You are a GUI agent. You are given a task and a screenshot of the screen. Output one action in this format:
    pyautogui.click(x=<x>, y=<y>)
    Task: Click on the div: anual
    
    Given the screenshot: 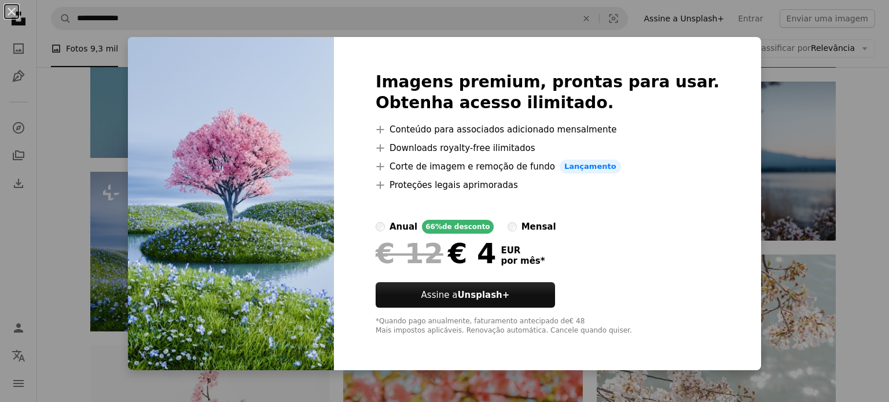 What is the action you would take?
    pyautogui.click(x=403, y=227)
    